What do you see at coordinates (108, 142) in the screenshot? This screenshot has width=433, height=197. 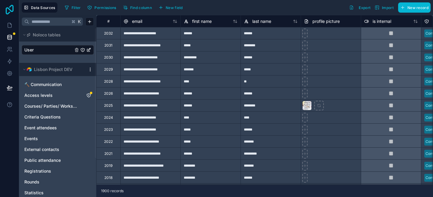 I see `div: 2022` at bounding box center [108, 142].